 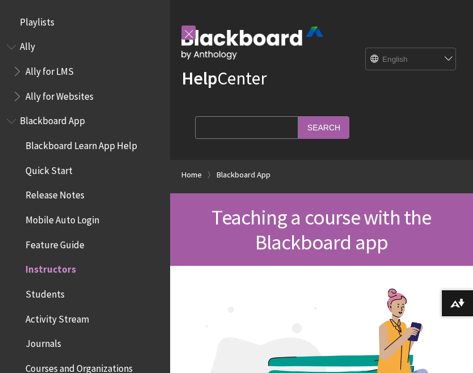 What do you see at coordinates (81, 143) in the screenshot?
I see `span: Blackboard Learn App Help` at bounding box center [81, 143].